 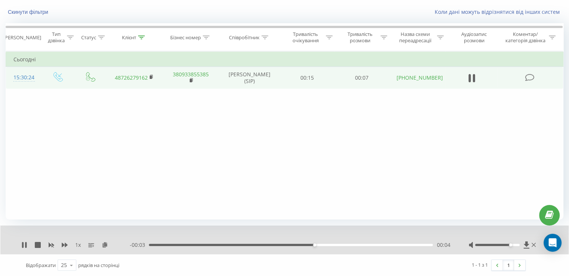 I want to click on div: 1 - 1 з 1, so click(x=480, y=265).